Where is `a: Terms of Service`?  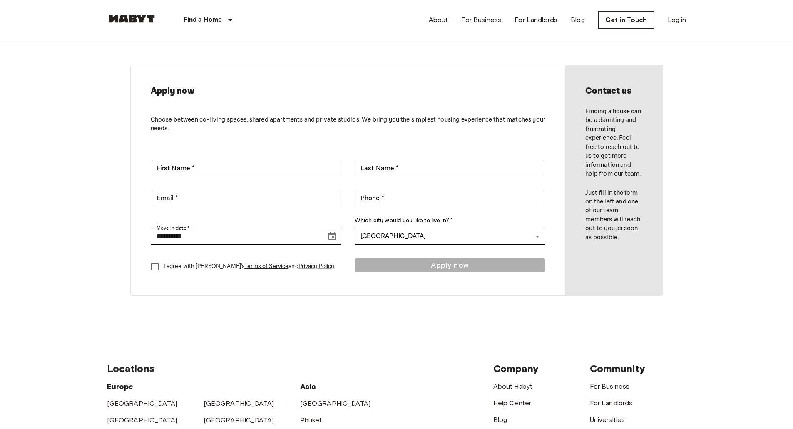 a: Terms of Service is located at coordinates (266, 266).